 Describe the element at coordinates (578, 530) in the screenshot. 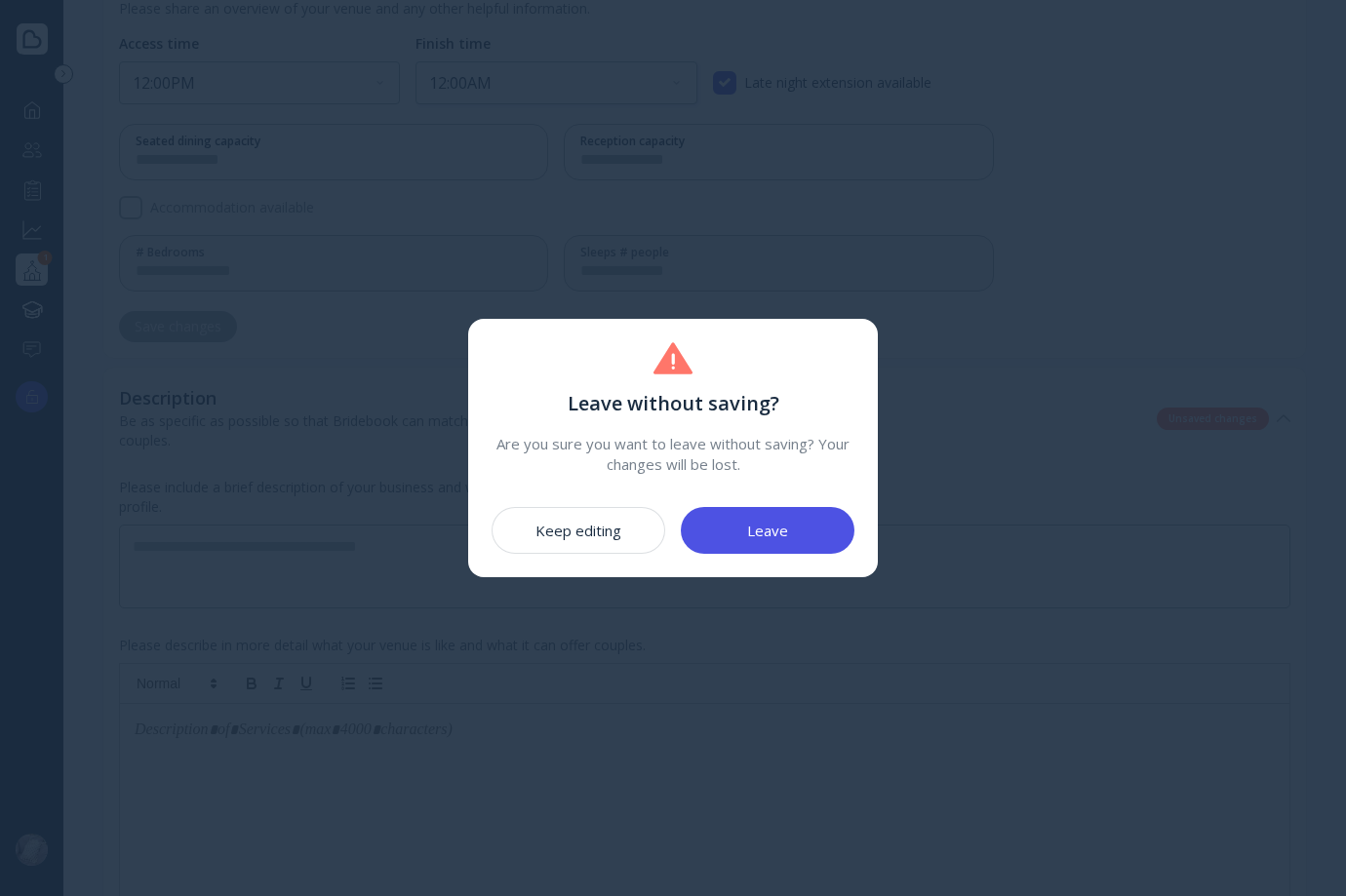

I see `div: Keep editing` at that location.